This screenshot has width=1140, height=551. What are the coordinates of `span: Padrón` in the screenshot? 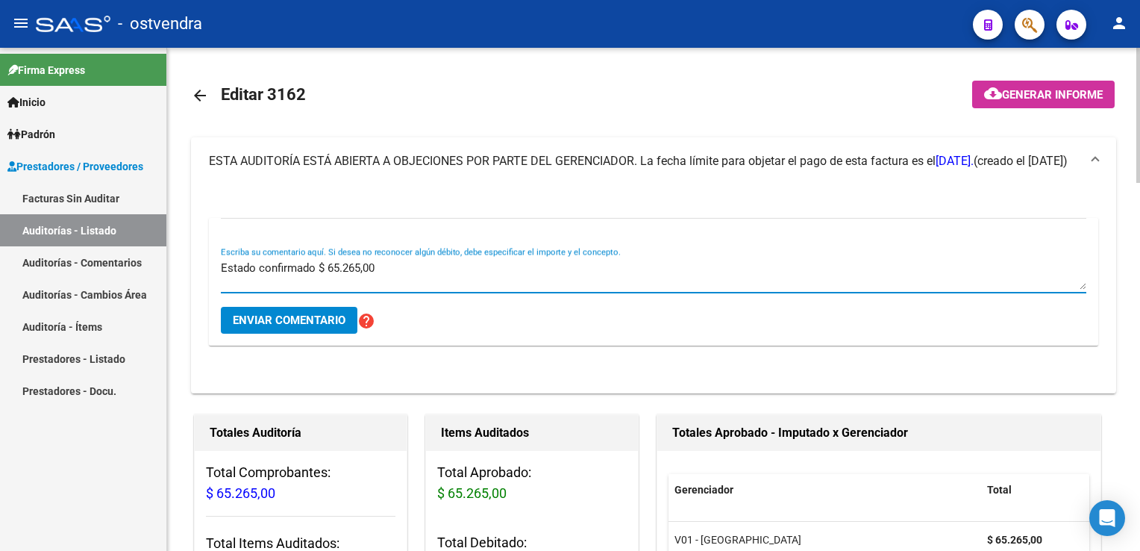 It's located at (31, 134).